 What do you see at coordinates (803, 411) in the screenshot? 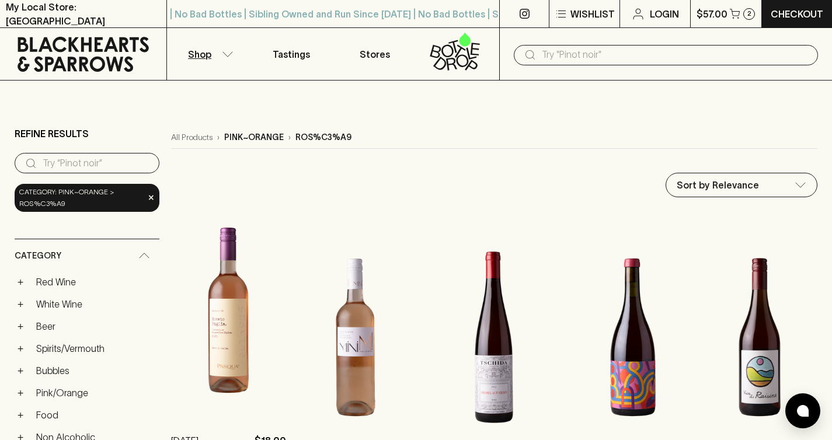
I see `img: bubble-icon` at bounding box center [803, 411].